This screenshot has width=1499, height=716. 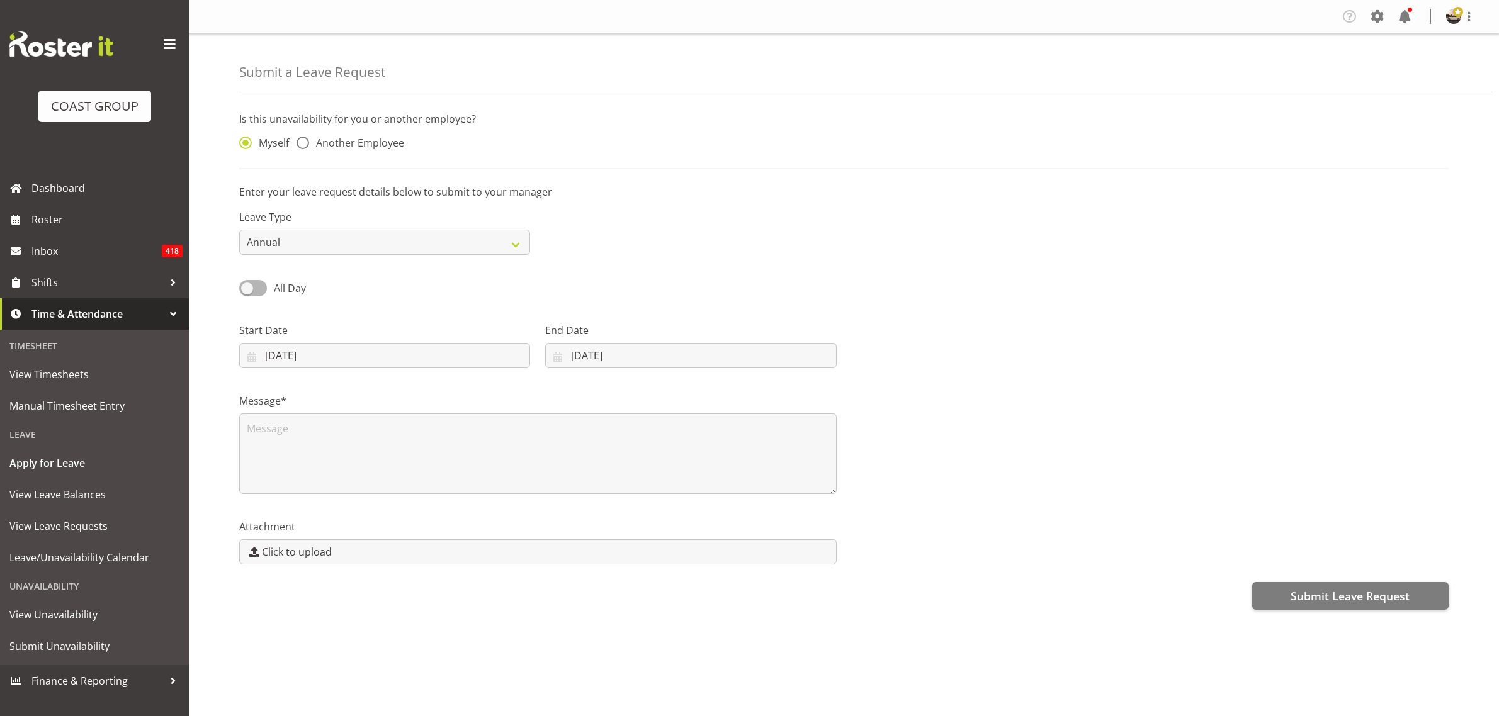 I want to click on span: Shifts, so click(x=98, y=283).